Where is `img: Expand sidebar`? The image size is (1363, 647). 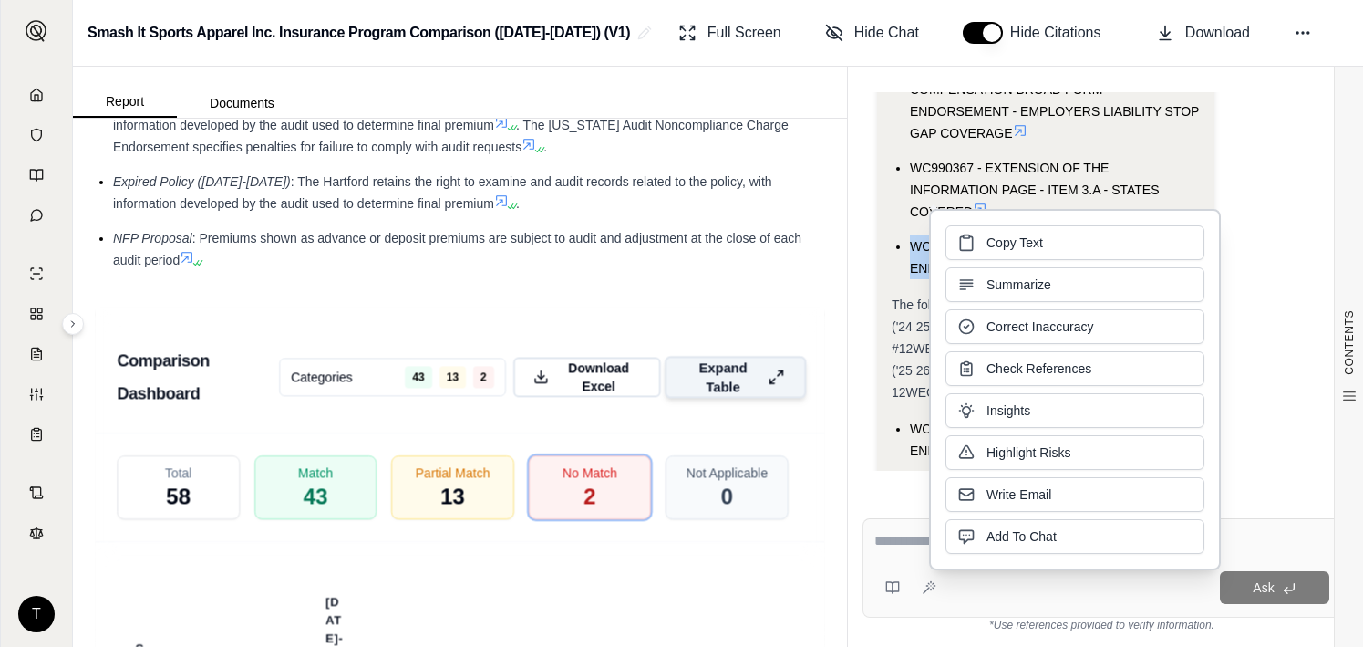
img: Expand sidebar is located at coordinates (36, 31).